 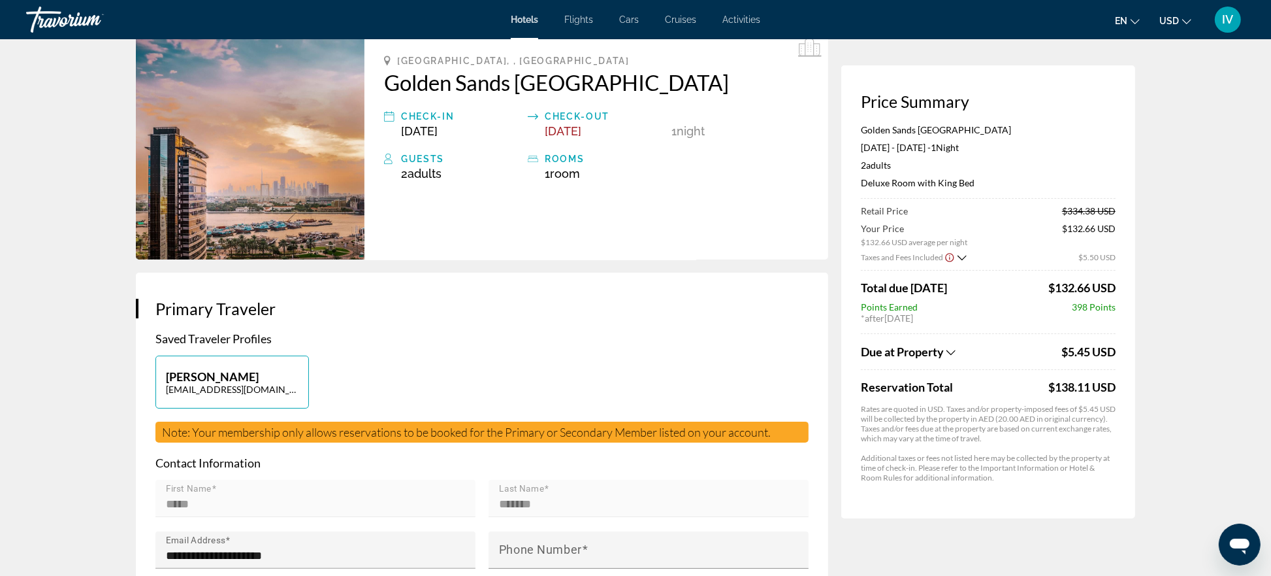 I want to click on a: Flights, so click(x=579, y=20).